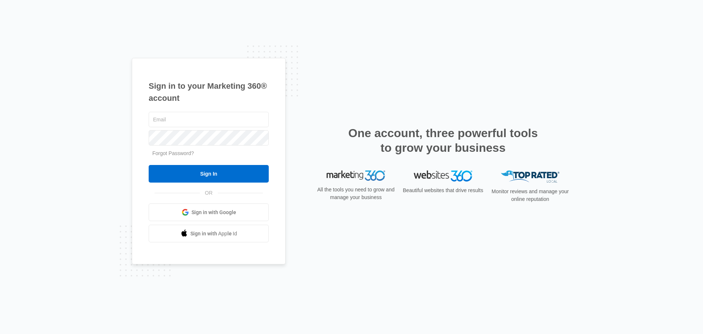  Describe the element at coordinates (209, 92) in the screenshot. I see `h1: Sign in to your Marketing 360® account` at that location.